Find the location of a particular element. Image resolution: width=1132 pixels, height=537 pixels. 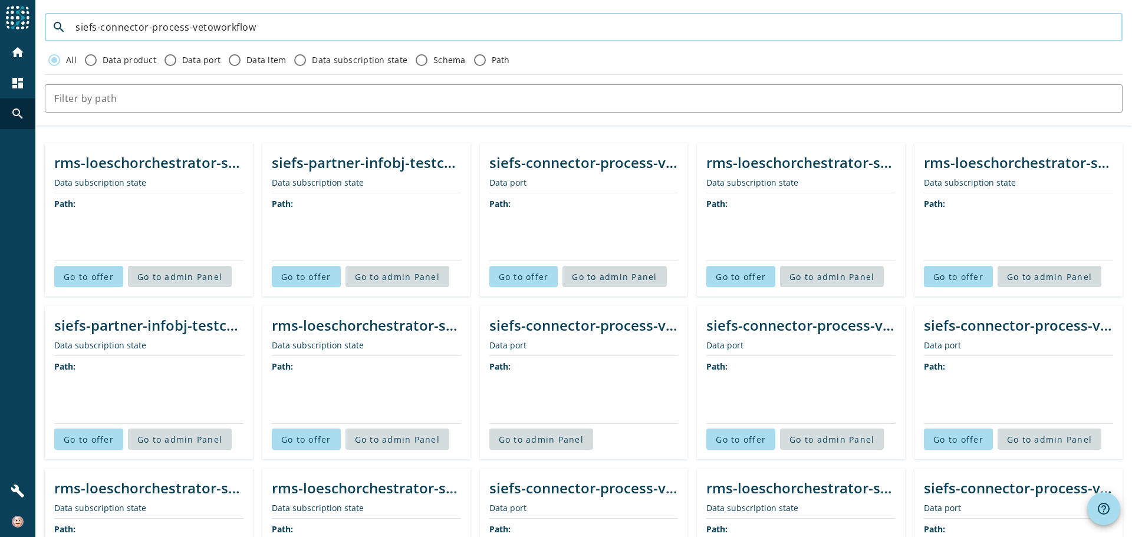

label: All is located at coordinates (70, 60).